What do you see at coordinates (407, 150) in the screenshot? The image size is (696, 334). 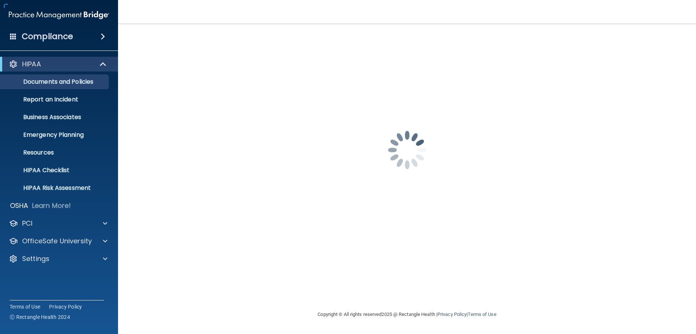 I see `img: spinner.e123f6fc.gif` at bounding box center [407, 150].